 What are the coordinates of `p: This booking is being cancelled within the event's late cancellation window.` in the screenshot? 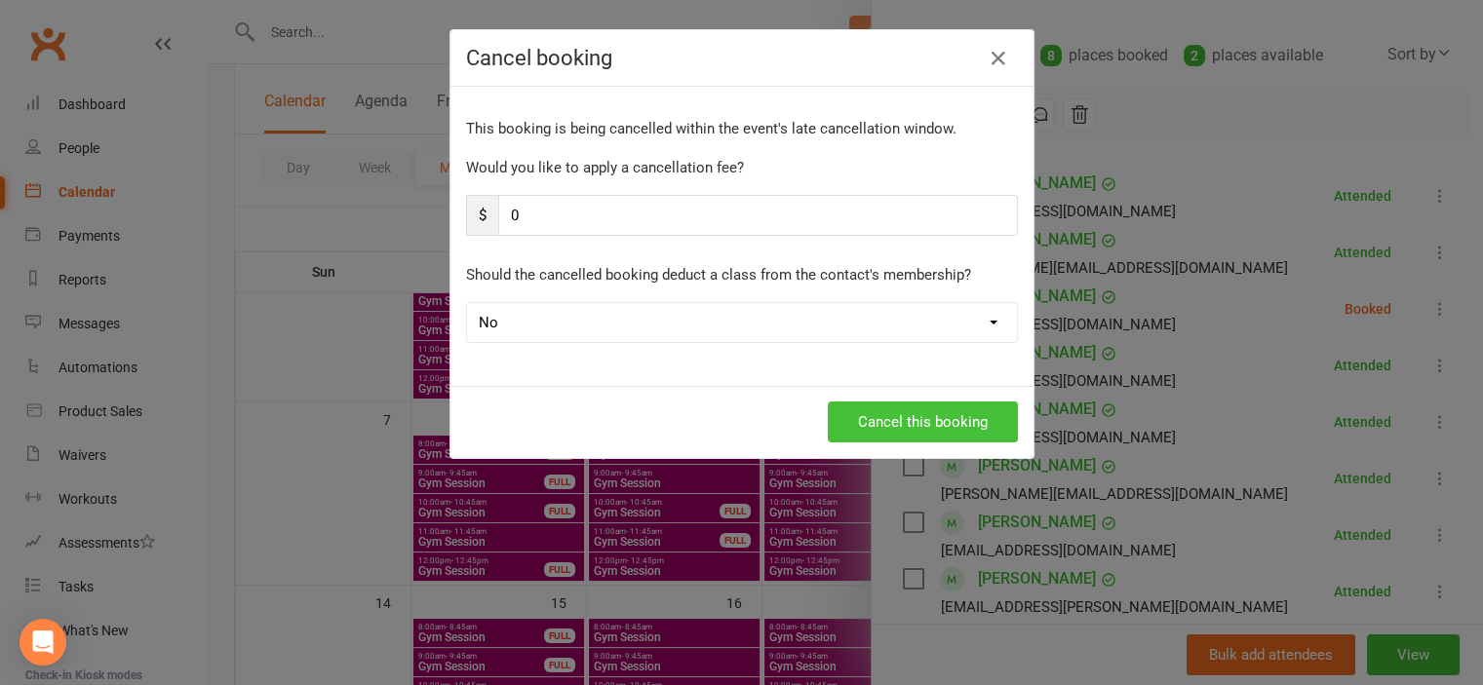 It's located at (742, 129).